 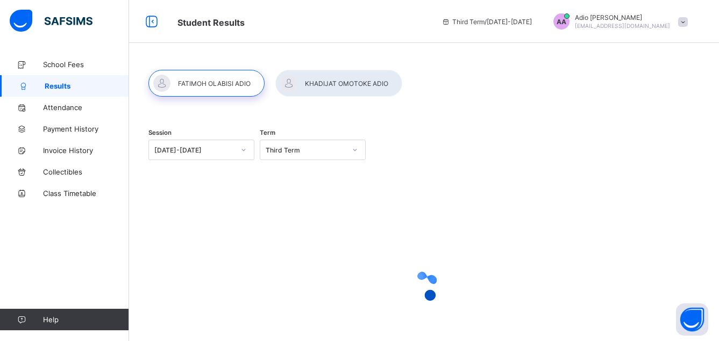 I want to click on div: AdioTaoreed Ajadi, so click(x=618, y=22).